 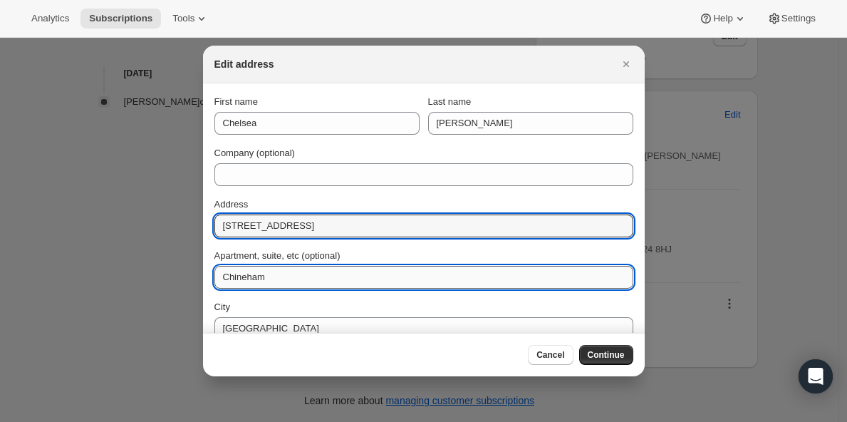 I want to click on button: Continue, so click(x=606, y=355).